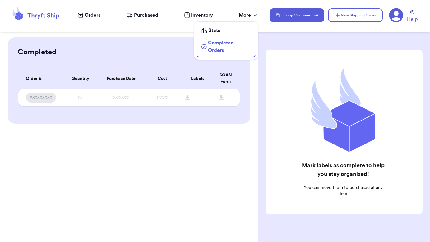 The width and height of the screenshot is (430, 242). Describe the element at coordinates (40, 79) in the screenshot. I see `th: Order #` at that location.